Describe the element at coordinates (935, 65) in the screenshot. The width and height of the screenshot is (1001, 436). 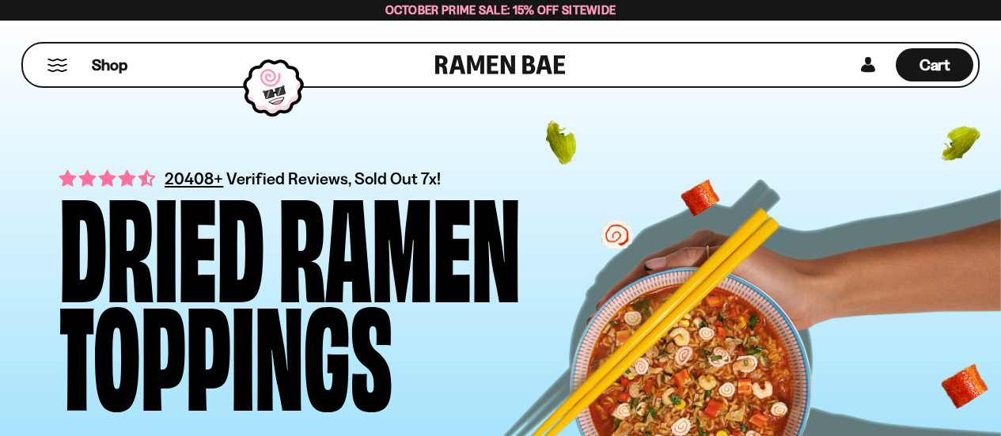
I see `div: Cart` at that location.